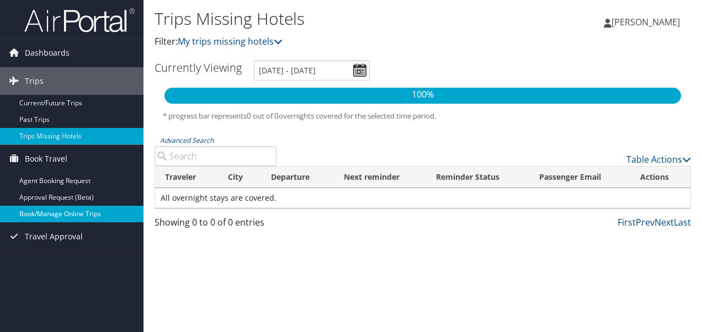 The width and height of the screenshot is (702, 332). Describe the element at coordinates (333, 19) in the screenshot. I see `h1: Trips Missing Hotels` at that location.